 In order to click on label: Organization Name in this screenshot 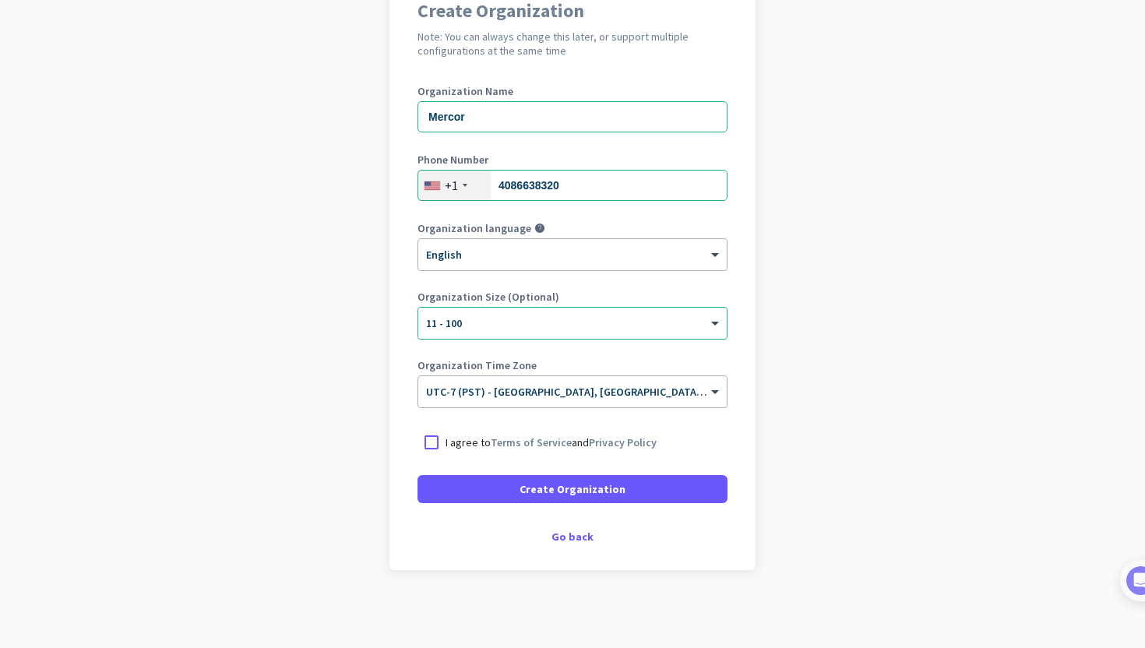, I will do `click(572, 91)`.